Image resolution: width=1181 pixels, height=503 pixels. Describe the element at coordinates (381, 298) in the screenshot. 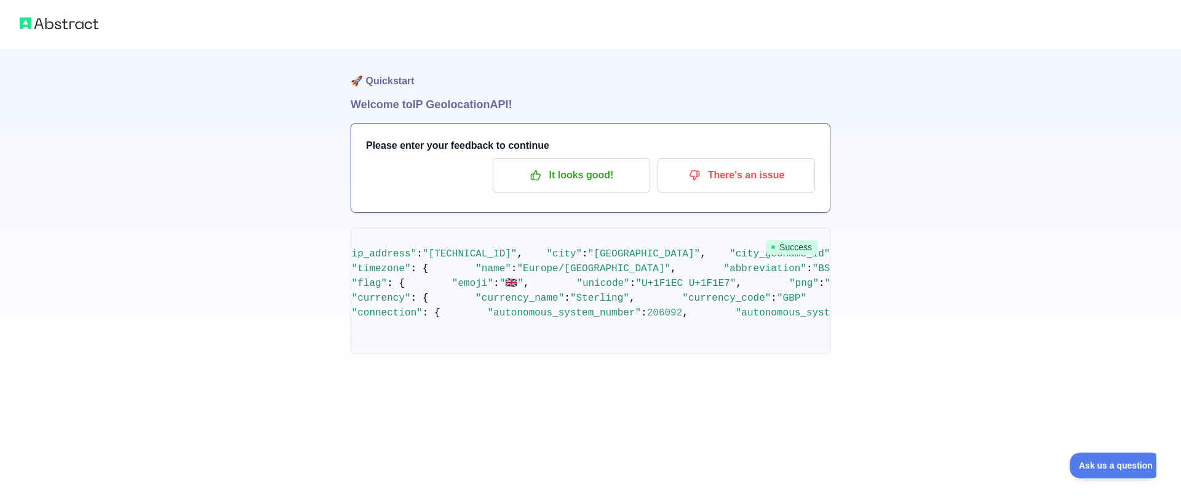

I see `span: "currency"` at that location.